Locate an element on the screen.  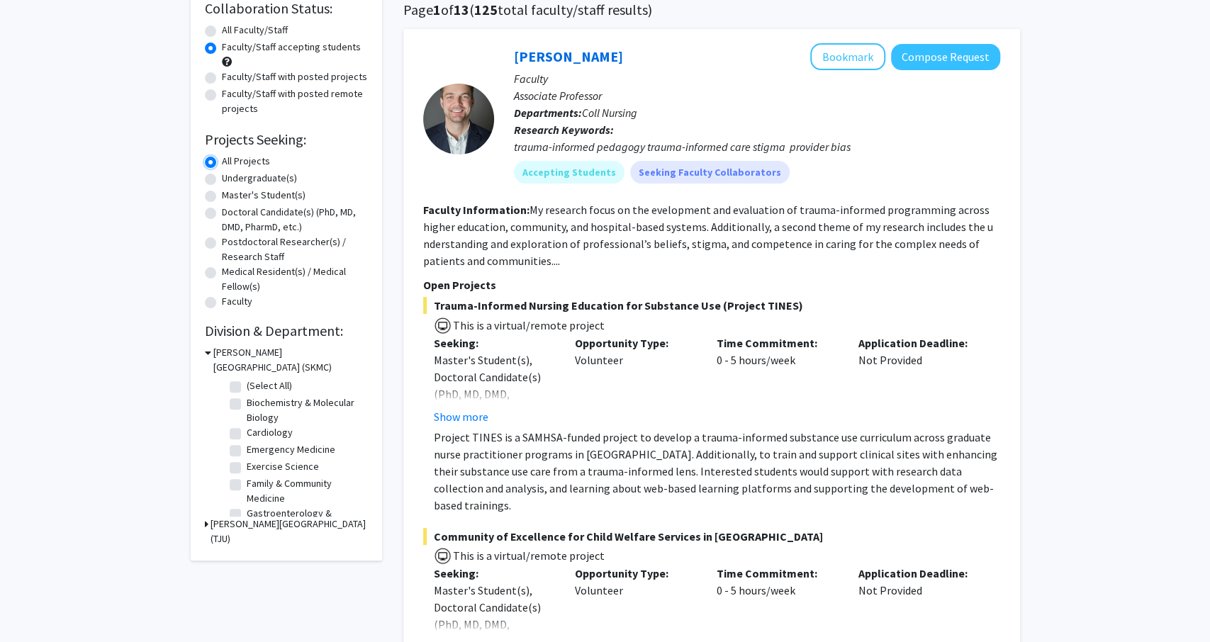
label: Gastroenterology & Hepatology is located at coordinates (306, 521).